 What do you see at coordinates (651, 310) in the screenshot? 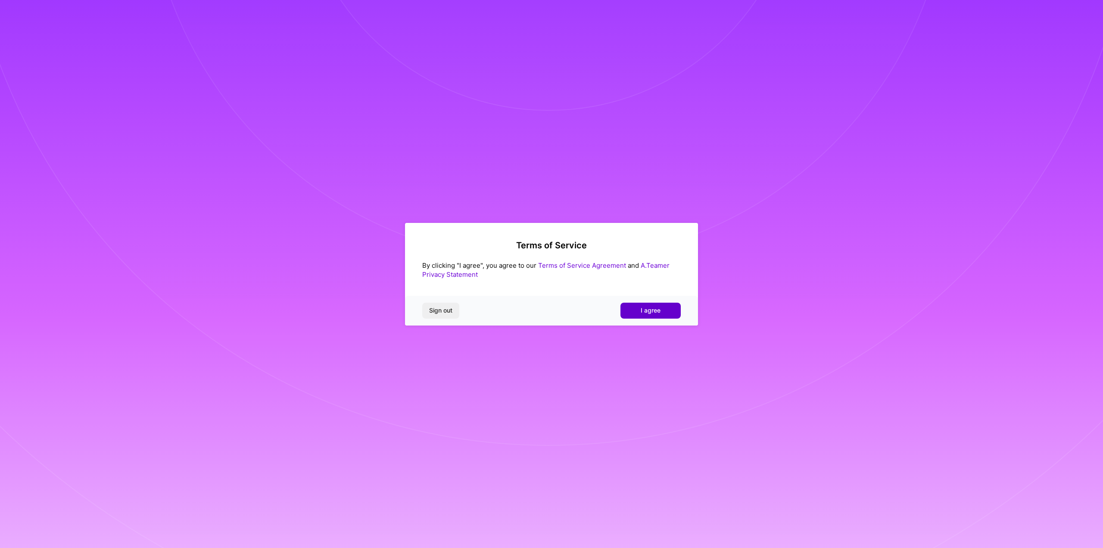
I see `span: I agree` at bounding box center [651, 310].